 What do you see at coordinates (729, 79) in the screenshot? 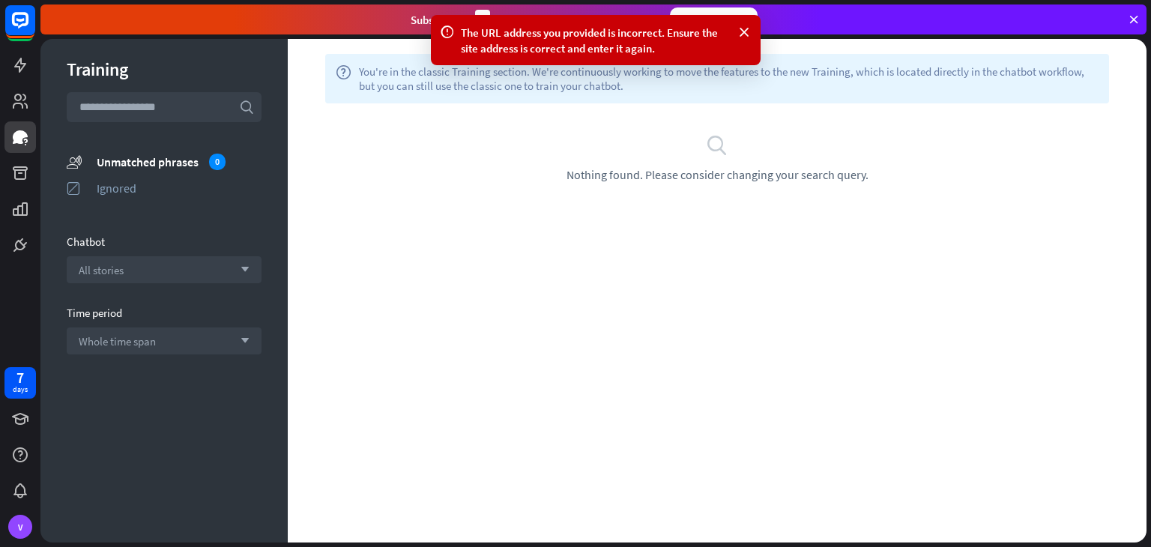
I see `span: You're in the classic Training section. We're continuously working to move the features to the ne...` at bounding box center [729, 79].